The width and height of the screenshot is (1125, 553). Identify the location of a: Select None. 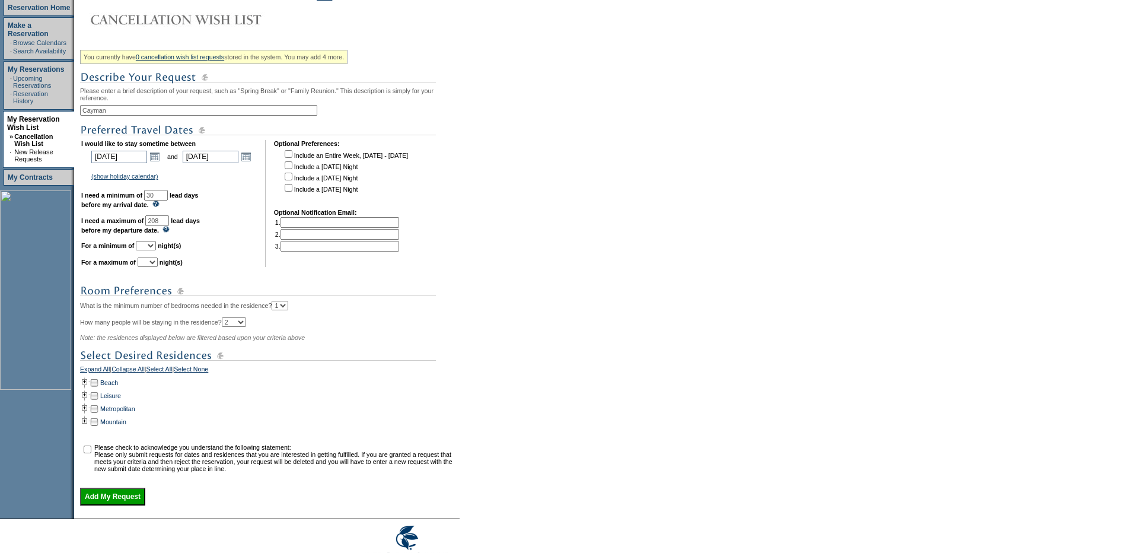
(191, 371).